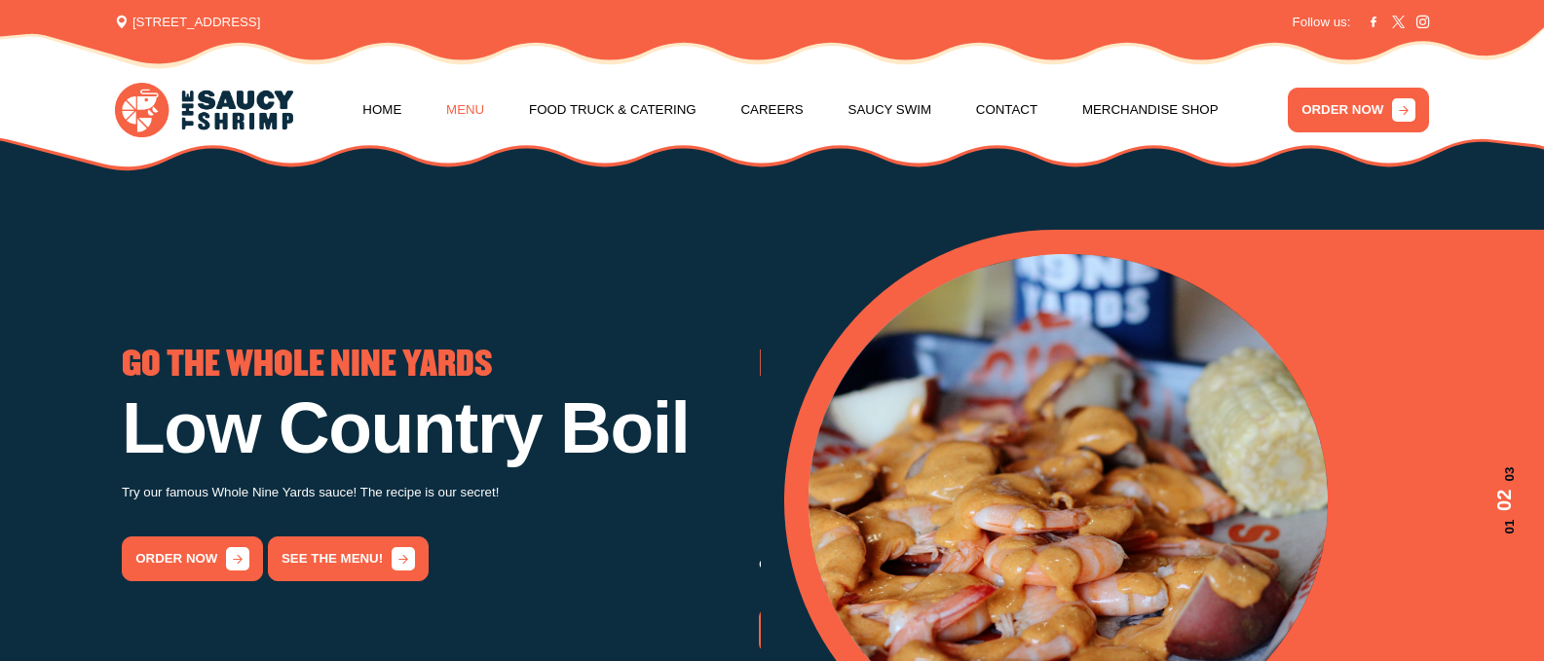 The height and width of the screenshot is (661, 1544). Describe the element at coordinates (348, 559) in the screenshot. I see `a: See the menu!` at that location.